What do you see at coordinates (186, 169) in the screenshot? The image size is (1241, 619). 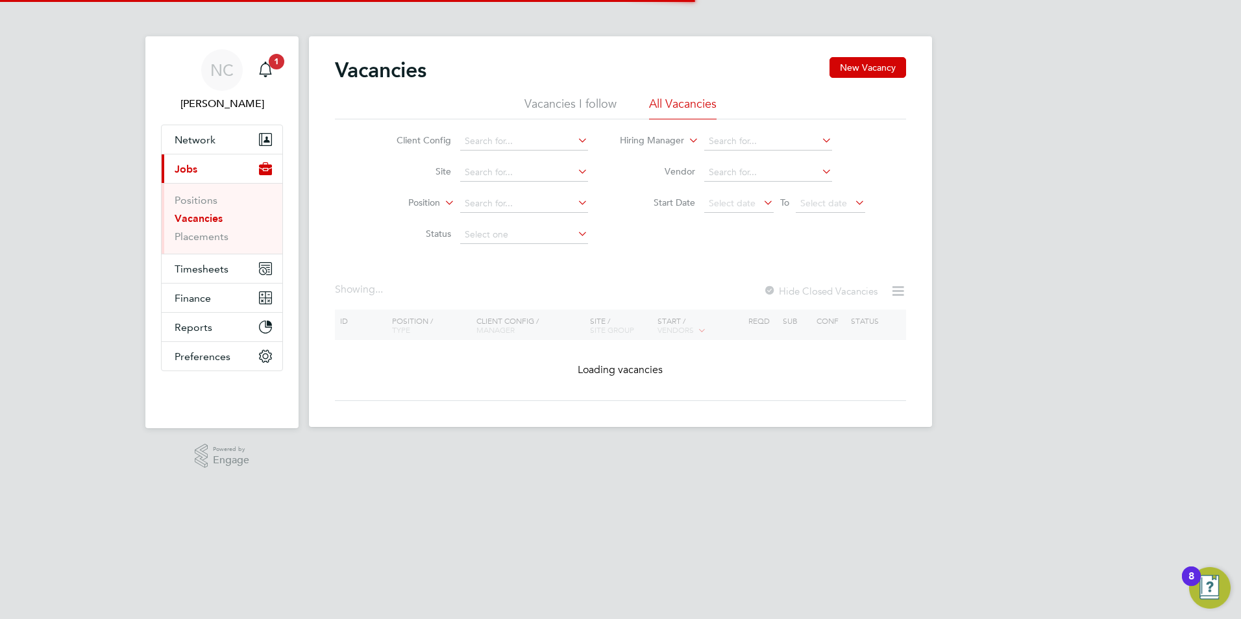 I see `span: Jobs` at bounding box center [186, 169].